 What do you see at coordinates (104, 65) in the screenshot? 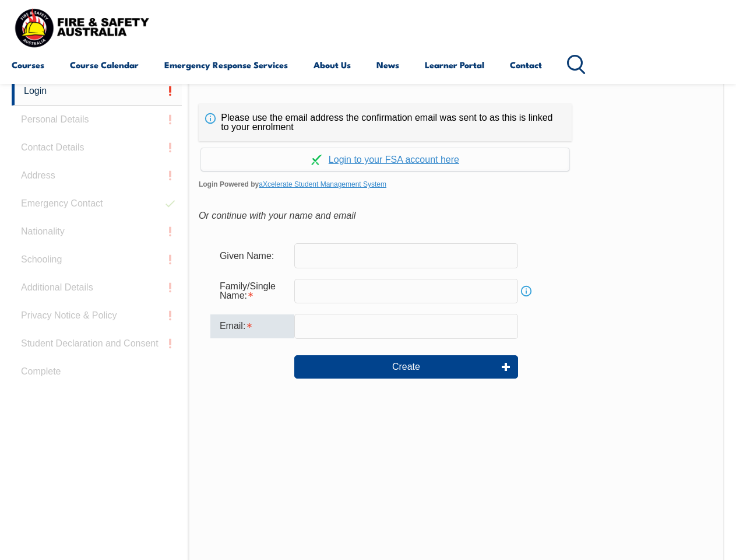
I see `a: Course Calendar` at bounding box center [104, 65].